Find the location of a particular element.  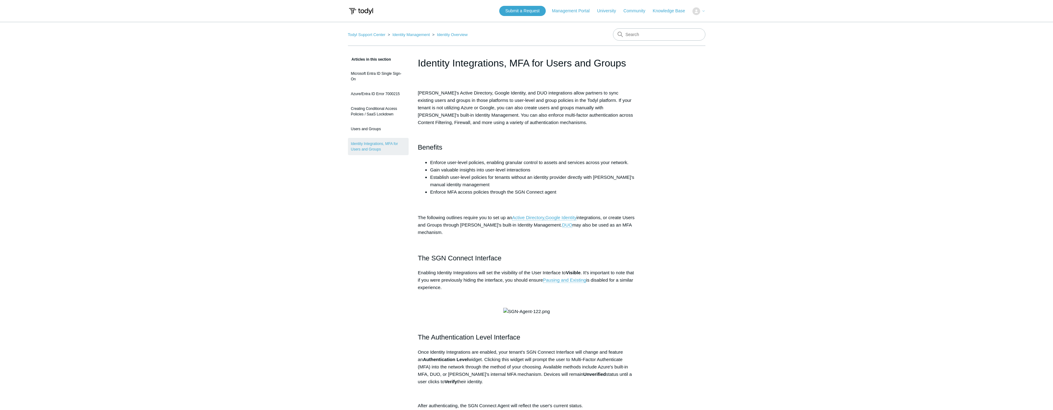

a: Identity Management is located at coordinates (411, 35).